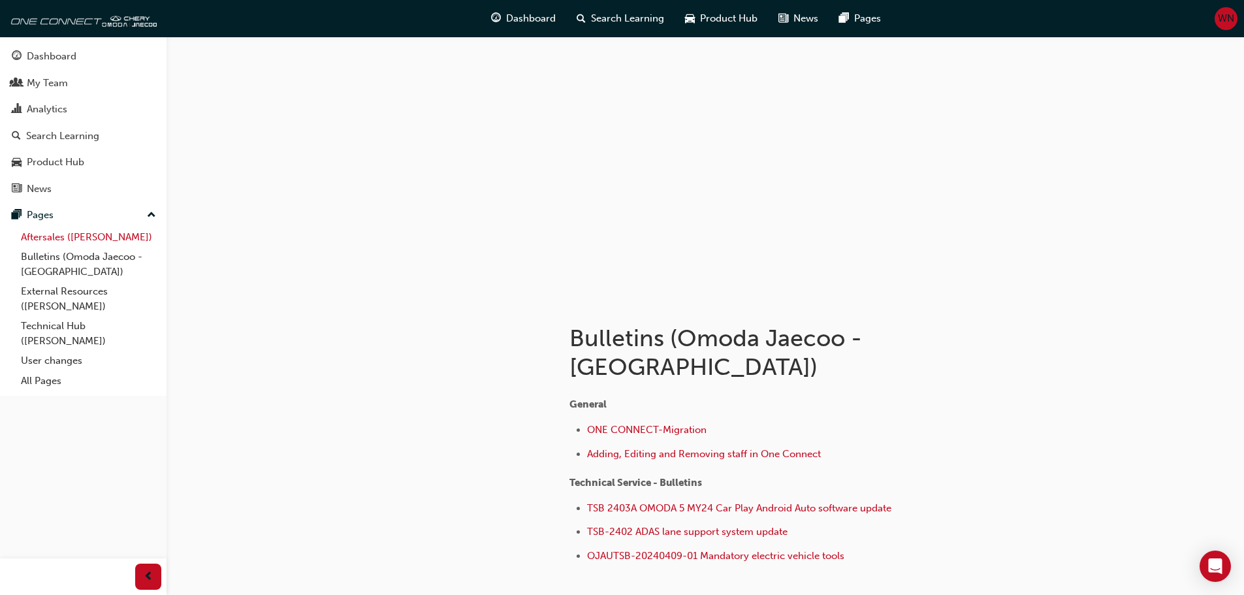  What do you see at coordinates (88, 381) in the screenshot?
I see `a: All Pages` at bounding box center [88, 381].